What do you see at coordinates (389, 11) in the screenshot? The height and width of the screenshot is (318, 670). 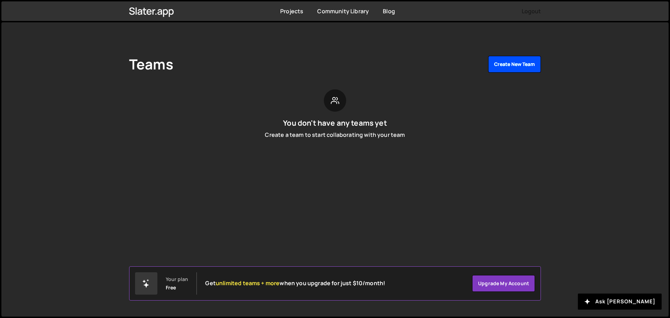 I see `a: Blog` at bounding box center [389, 11].